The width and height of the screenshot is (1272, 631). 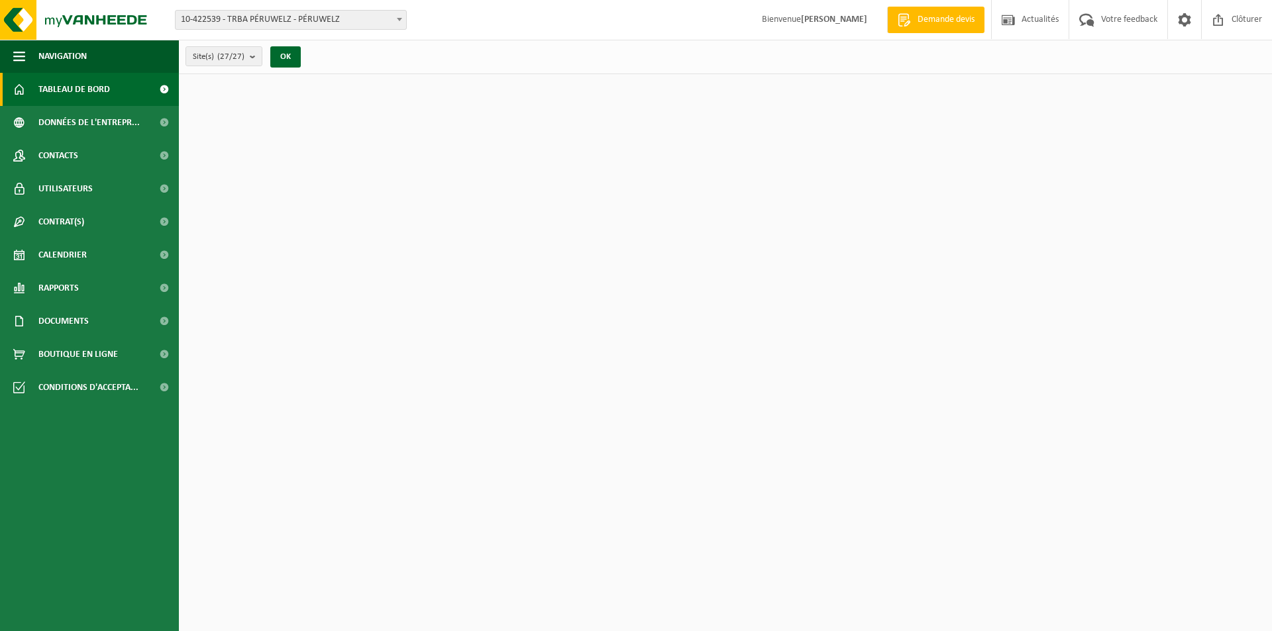 What do you see at coordinates (224, 56) in the screenshot?
I see `button: Site(s)(27/27)` at bounding box center [224, 56].